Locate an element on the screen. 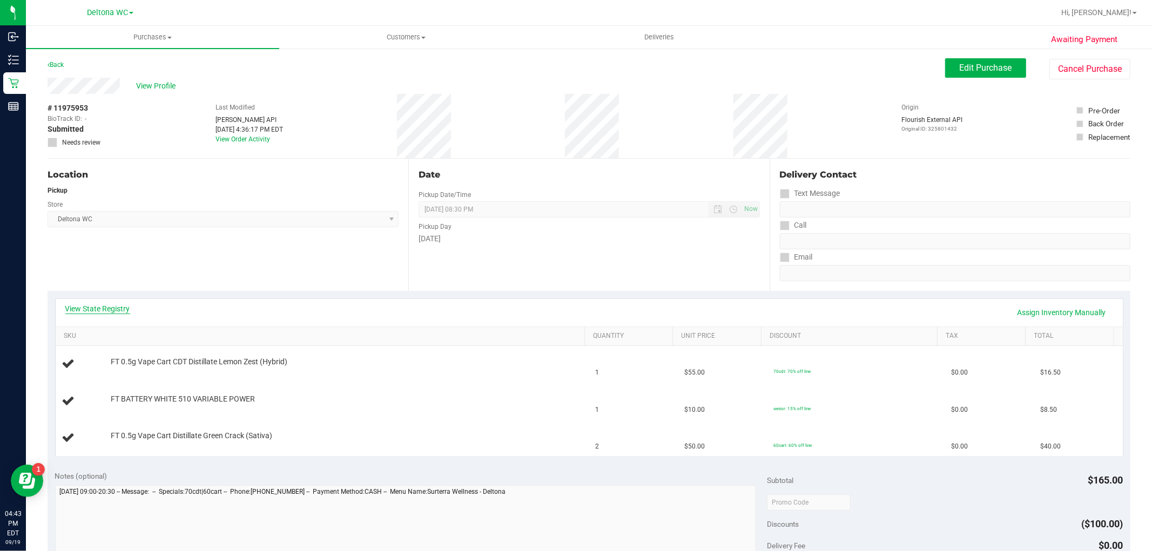  label: Pickup Date/Time is located at coordinates (444, 195).